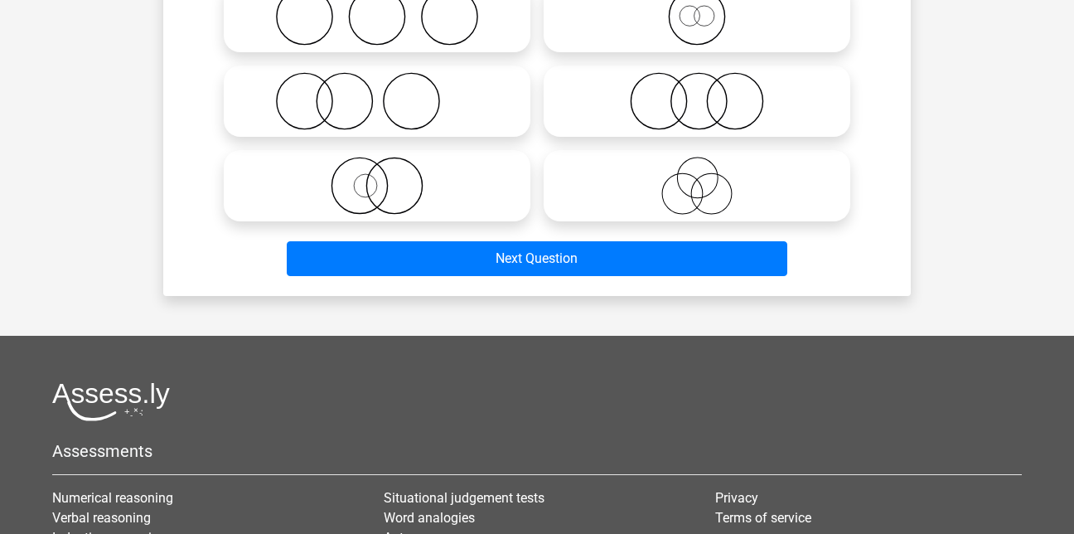 The height and width of the screenshot is (534, 1074). I want to click on a: Numerical reasoning, so click(113, 497).